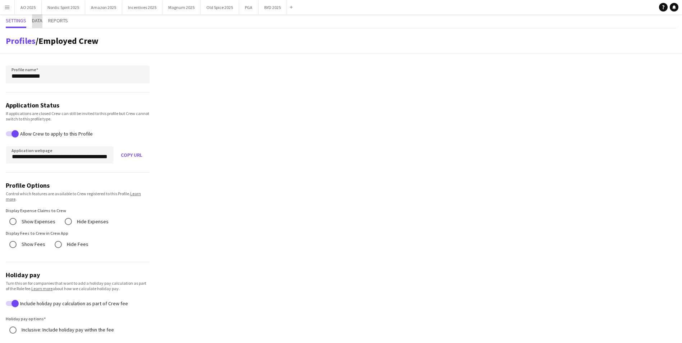 Image resolution: width=682 pixels, height=343 pixels. I want to click on button: Copy URL, so click(132, 155).